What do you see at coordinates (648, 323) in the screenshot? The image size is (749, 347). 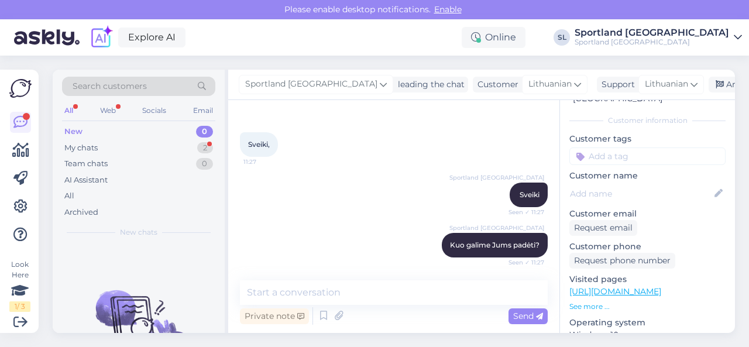 I see `p: Operating system` at bounding box center [648, 323].